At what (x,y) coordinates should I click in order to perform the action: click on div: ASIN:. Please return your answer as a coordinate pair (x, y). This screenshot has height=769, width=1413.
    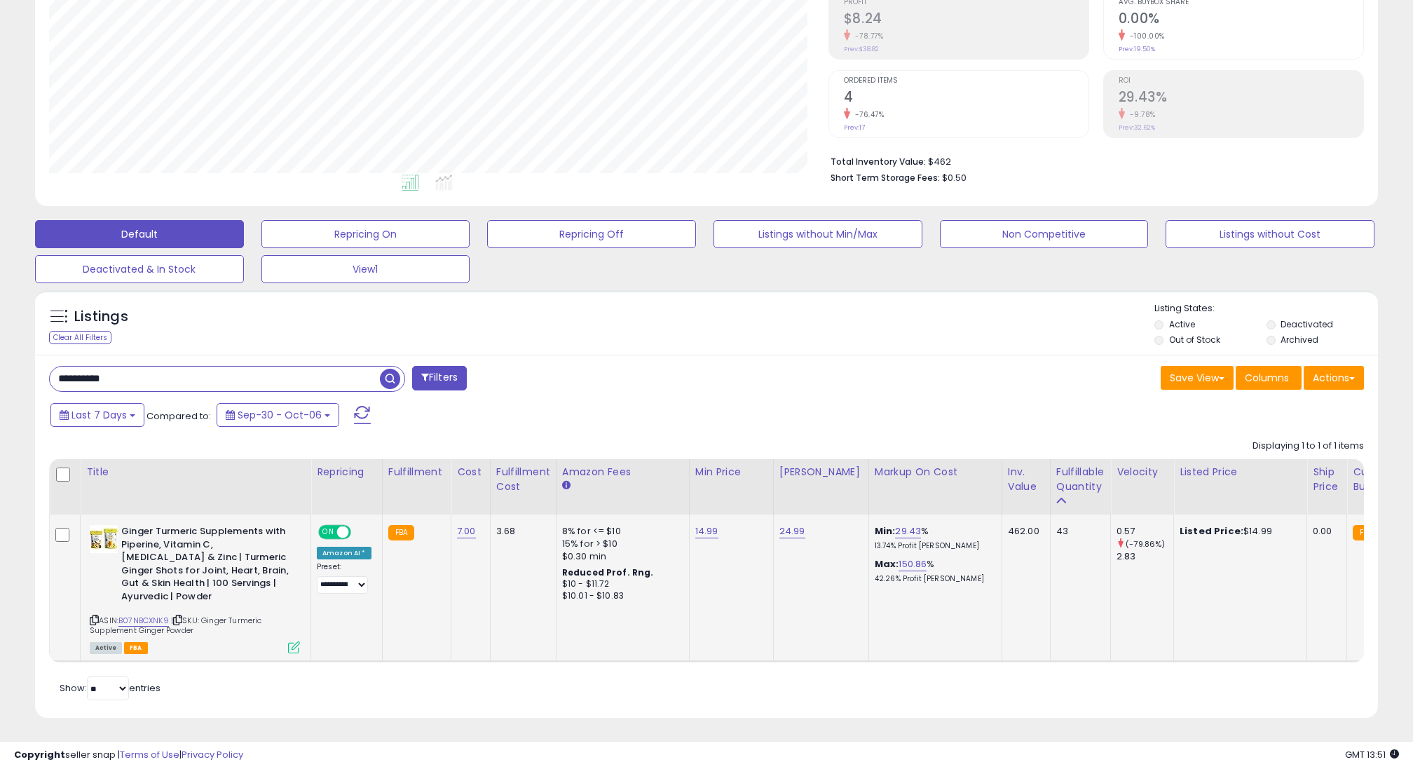
    Looking at the image, I should click on (195, 588).